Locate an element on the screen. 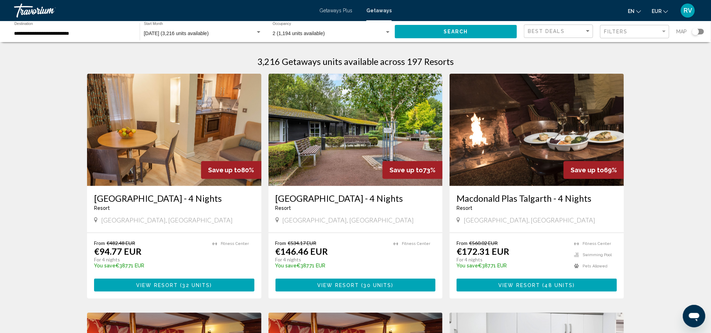 The width and height of the screenshot is (711, 333). span: €534.17 EUR is located at coordinates (302, 243).